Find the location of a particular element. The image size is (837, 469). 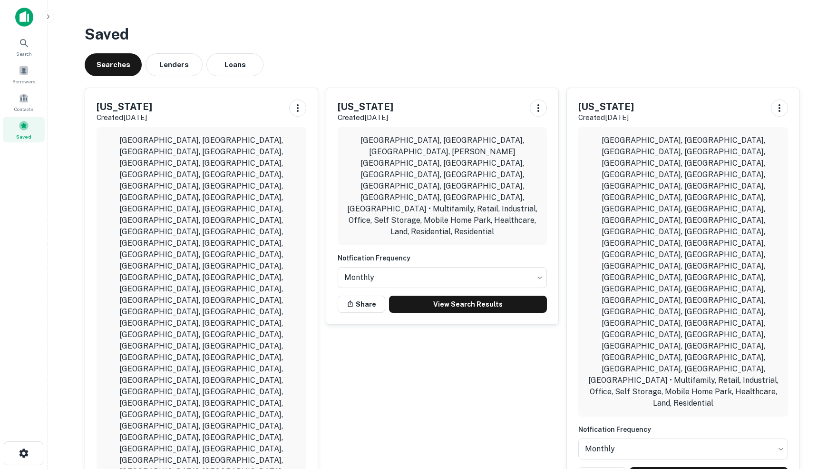

div: Borrowers is located at coordinates (24, 74).